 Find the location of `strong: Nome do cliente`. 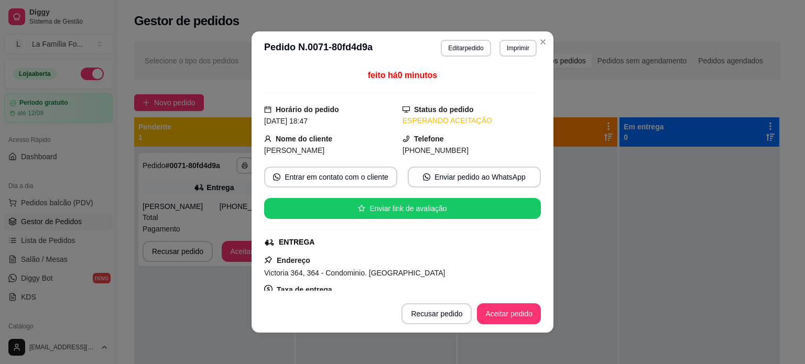

strong: Nome do cliente is located at coordinates (304, 139).